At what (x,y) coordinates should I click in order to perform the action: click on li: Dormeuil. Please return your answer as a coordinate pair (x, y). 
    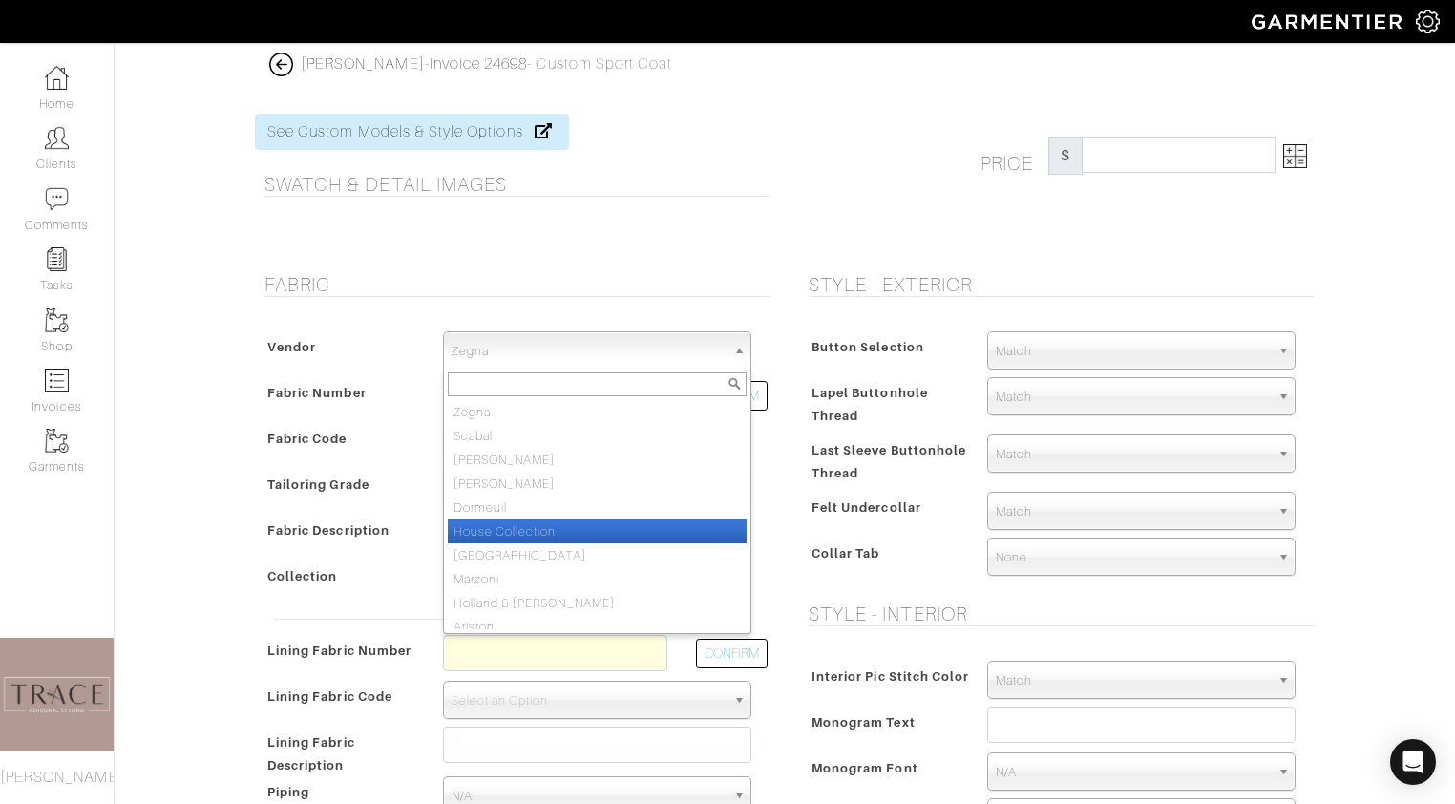
    Looking at the image, I should click on (597, 507).